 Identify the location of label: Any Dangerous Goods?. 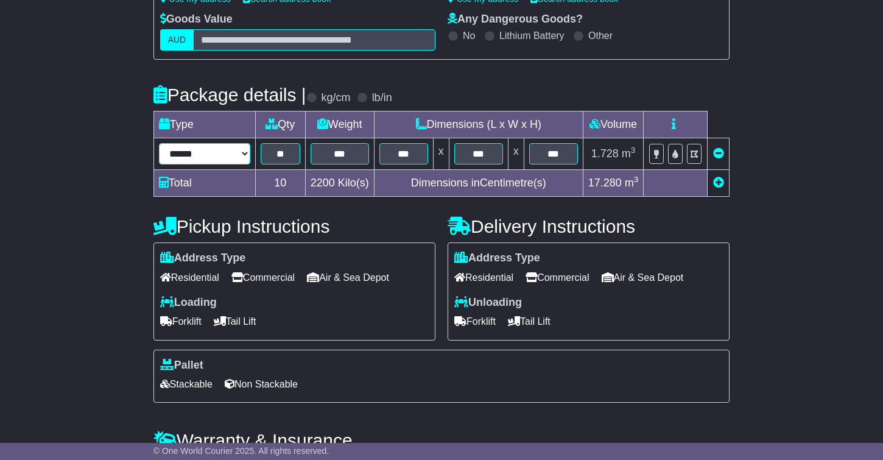
(515, 19).